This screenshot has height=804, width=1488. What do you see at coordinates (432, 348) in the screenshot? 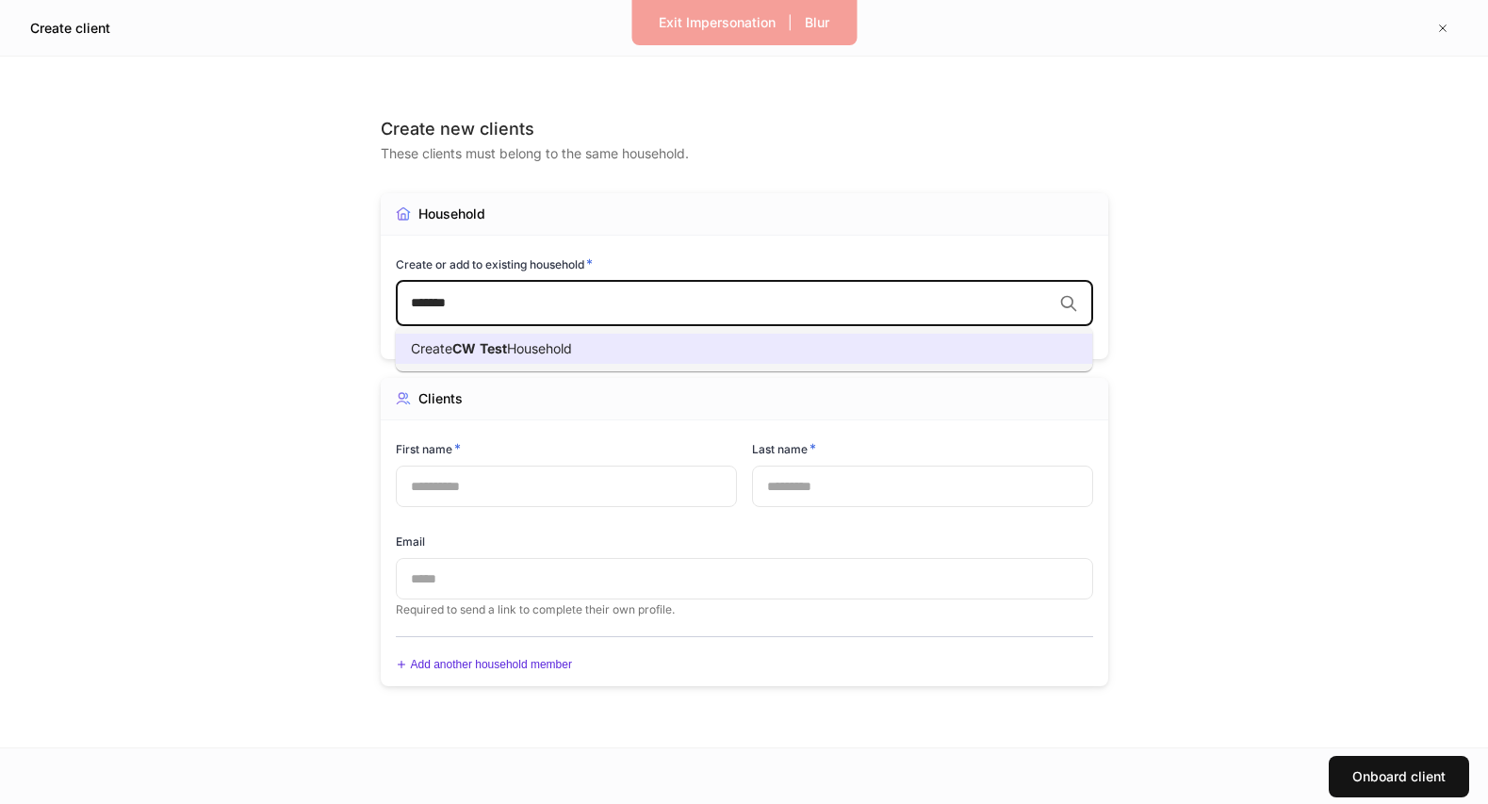
I see `span: Create` at bounding box center [432, 348].